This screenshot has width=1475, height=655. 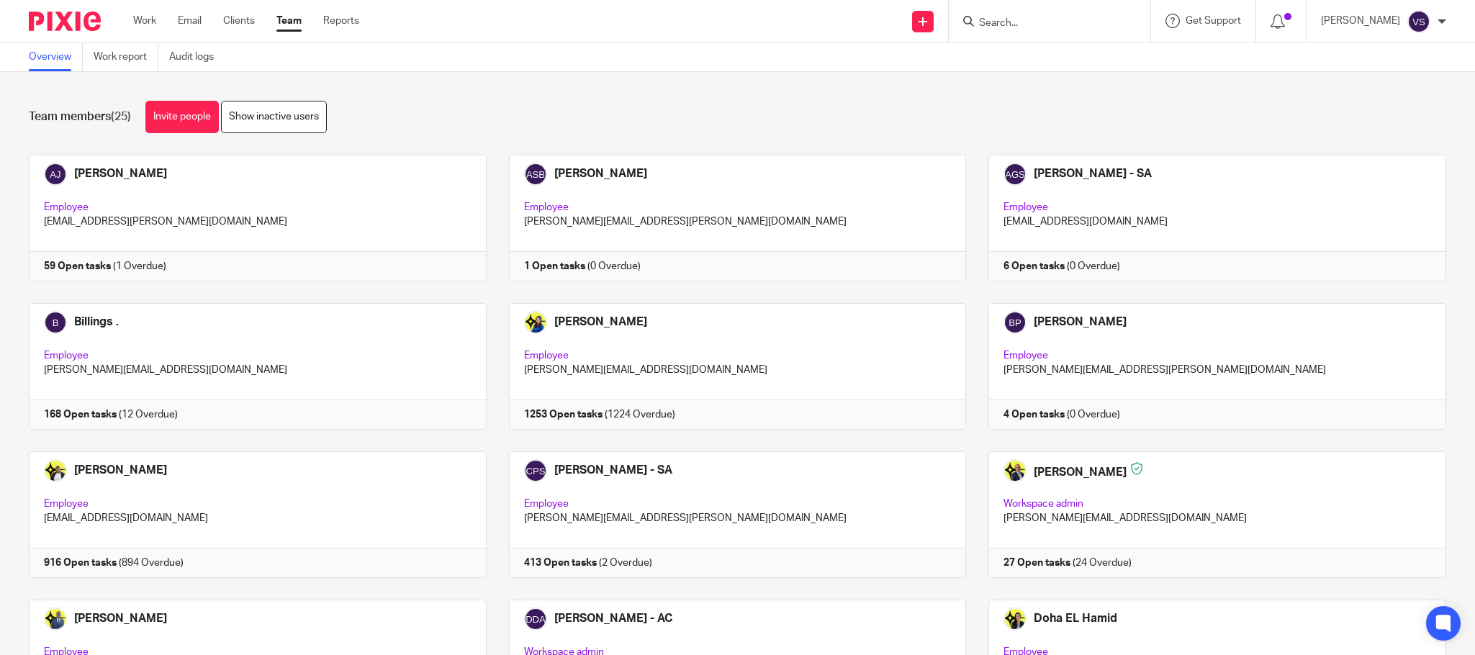 What do you see at coordinates (239, 21) in the screenshot?
I see `a: Clients` at bounding box center [239, 21].